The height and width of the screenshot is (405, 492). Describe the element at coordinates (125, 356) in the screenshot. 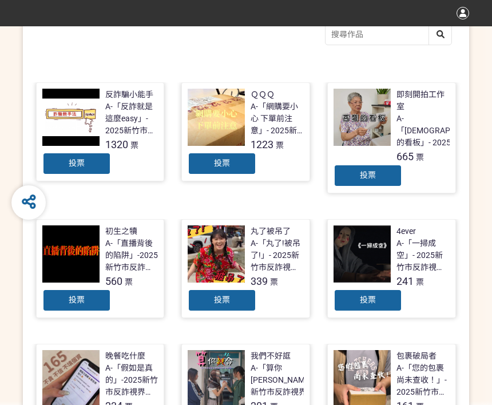

I see `div: 晚餐吃什麼` at that location.